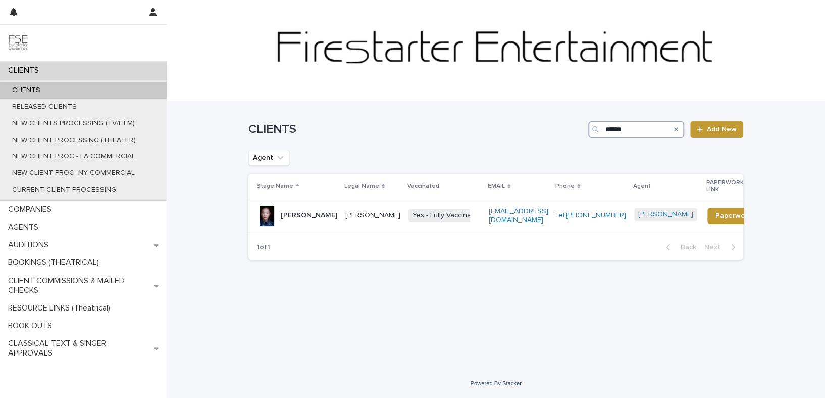 Image resolution: width=825 pixels, height=398 pixels. What do you see at coordinates (32, 325) in the screenshot?
I see `p: BOOK OUTS` at bounding box center [32, 325].